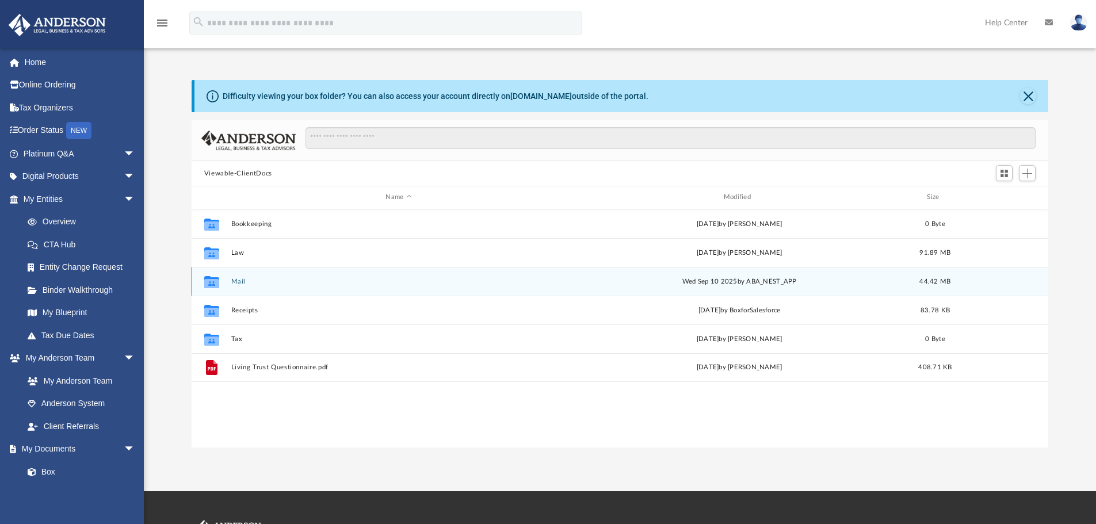 The image size is (1096, 524). I want to click on button: Mail, so click(398, 281).